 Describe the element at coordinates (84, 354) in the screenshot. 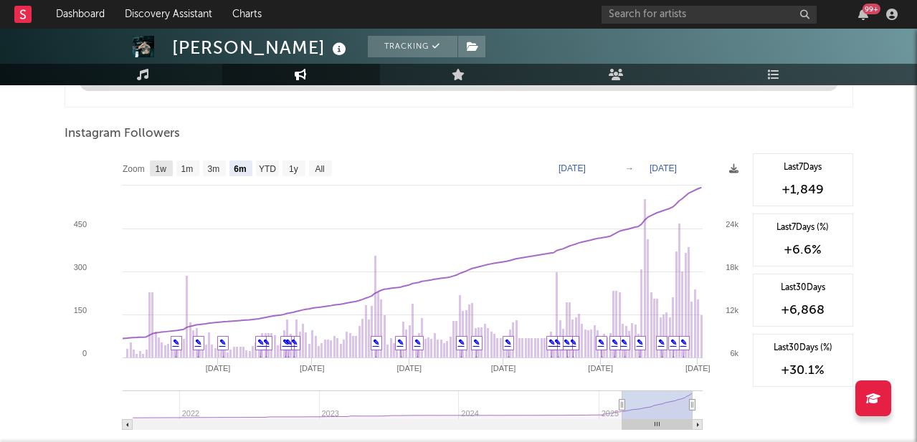

I see `text: 0` at that location.